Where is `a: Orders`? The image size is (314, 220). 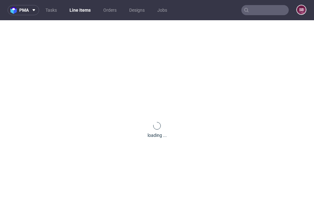 a: Orders is located at coordinates (110, 10).